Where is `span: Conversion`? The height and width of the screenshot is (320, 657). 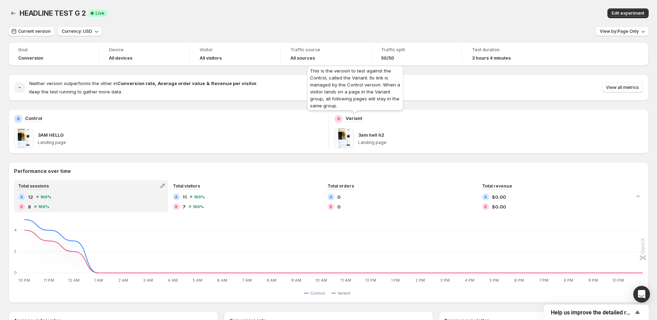
span: Conversion is located at coordinates (31, 58).